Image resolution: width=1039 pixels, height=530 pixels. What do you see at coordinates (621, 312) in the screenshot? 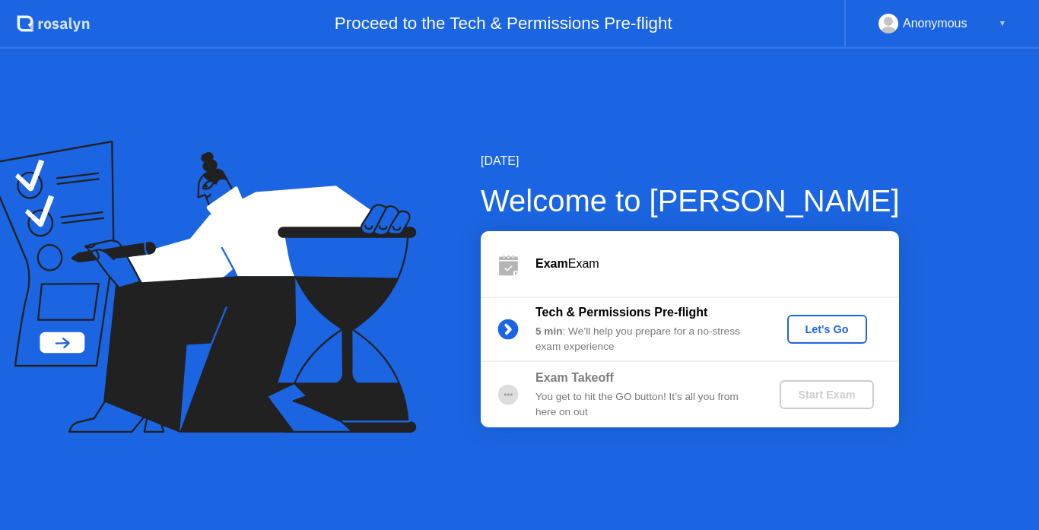
I see `b: Tech & Permissions Pre-flight` at bounding box center [621, 312].